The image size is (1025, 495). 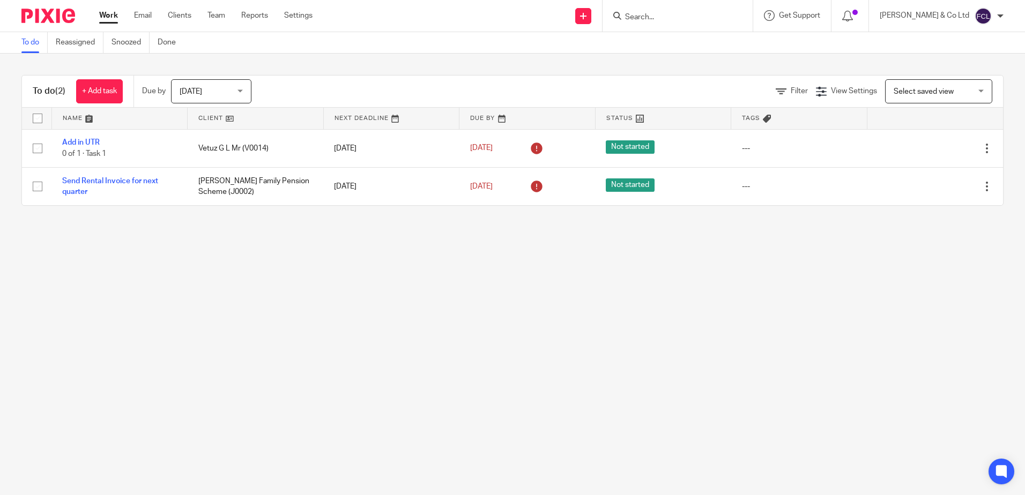 What do you see at coordinates (216, 16) in the screenshot?
I see `a: Team` at bounding box center [216, 16].